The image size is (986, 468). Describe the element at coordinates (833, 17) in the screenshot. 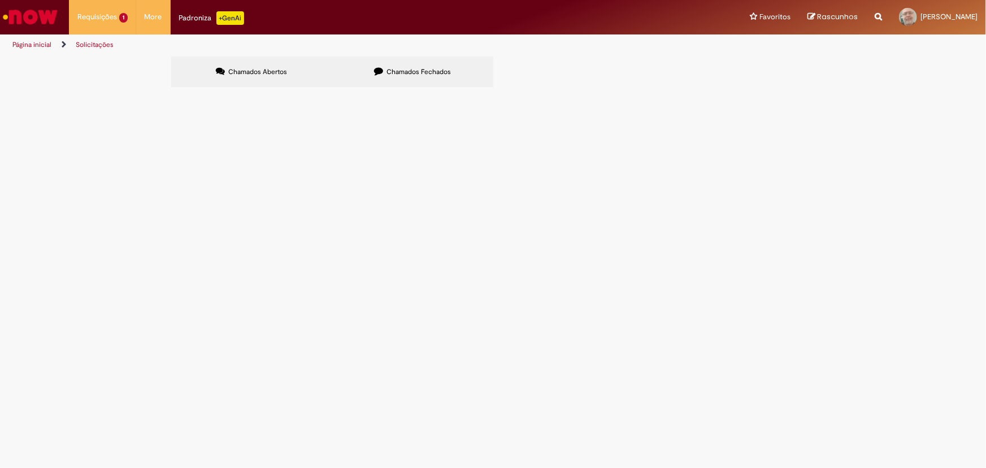

I see `a: Rascunhos` at that location.